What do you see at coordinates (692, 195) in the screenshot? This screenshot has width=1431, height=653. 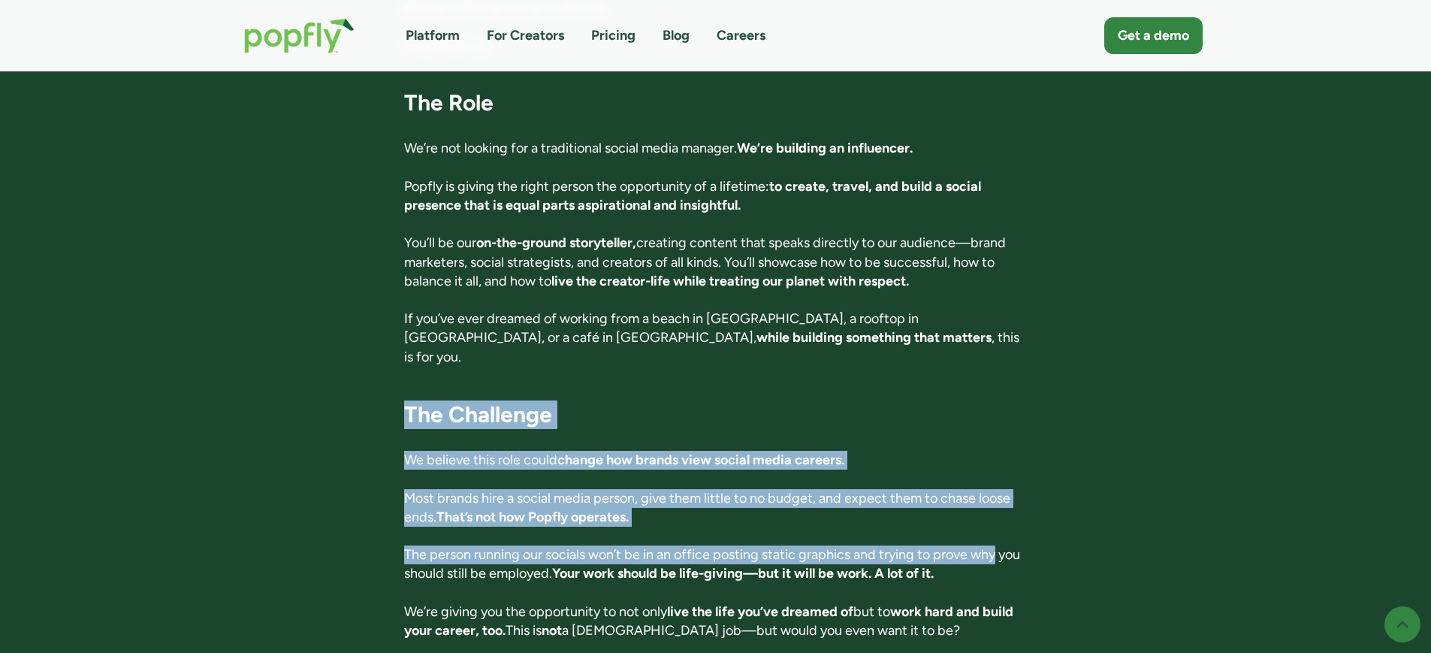 I see `strong: to create, travel, and build a social presence that is equal parts aspirational and insightful.` at bounding box center [692, 195].